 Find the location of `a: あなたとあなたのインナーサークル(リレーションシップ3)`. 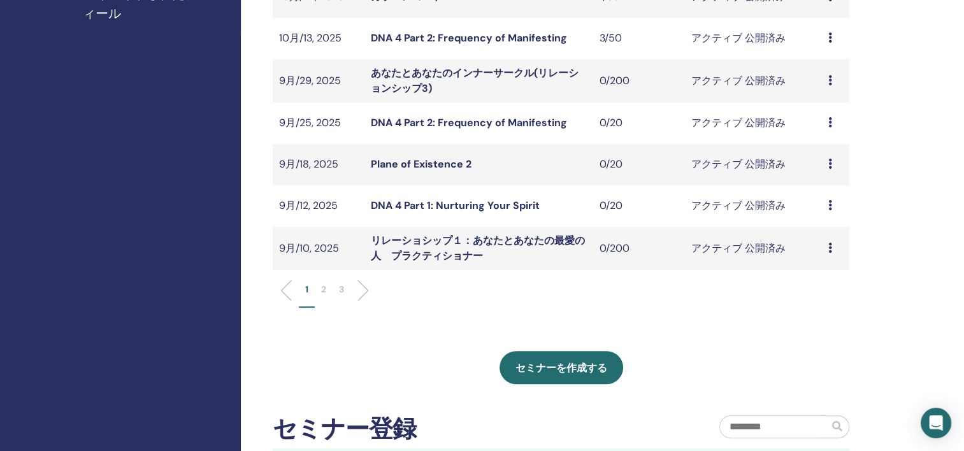

a: あなたとあなたのインナーサークル(リレーションシップ3) is located at coordinates (475, 80).